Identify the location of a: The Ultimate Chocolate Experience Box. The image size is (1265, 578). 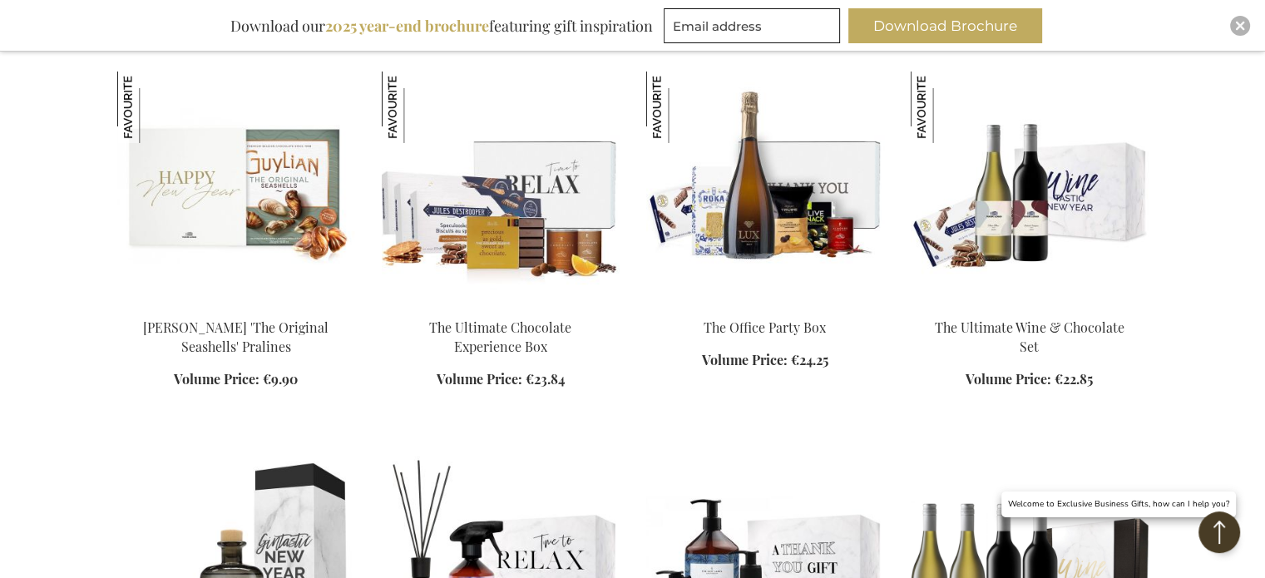
(500, 337).